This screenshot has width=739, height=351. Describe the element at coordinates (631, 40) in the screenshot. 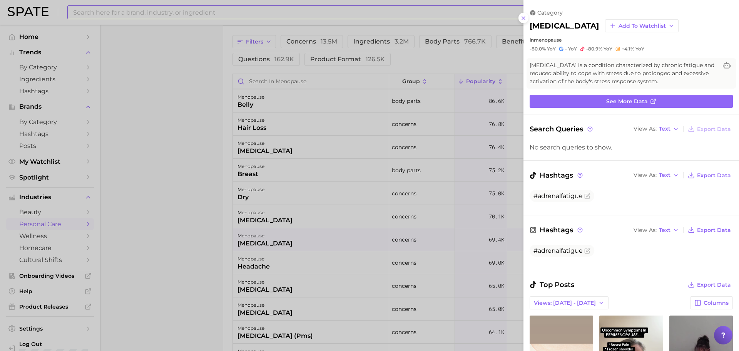

I see `div: in` at that location.